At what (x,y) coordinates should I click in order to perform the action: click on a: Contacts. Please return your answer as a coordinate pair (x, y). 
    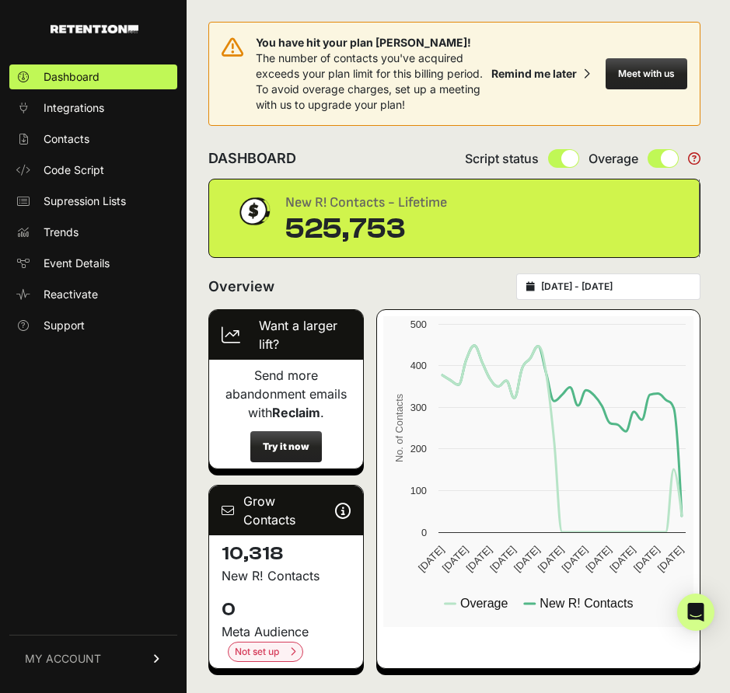
    Looking at the image, I should click on (93, 139).